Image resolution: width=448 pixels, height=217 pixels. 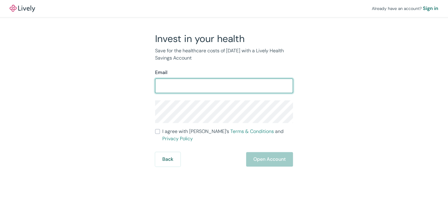 I want to click on img: Lively, so click(x=22, y=8).